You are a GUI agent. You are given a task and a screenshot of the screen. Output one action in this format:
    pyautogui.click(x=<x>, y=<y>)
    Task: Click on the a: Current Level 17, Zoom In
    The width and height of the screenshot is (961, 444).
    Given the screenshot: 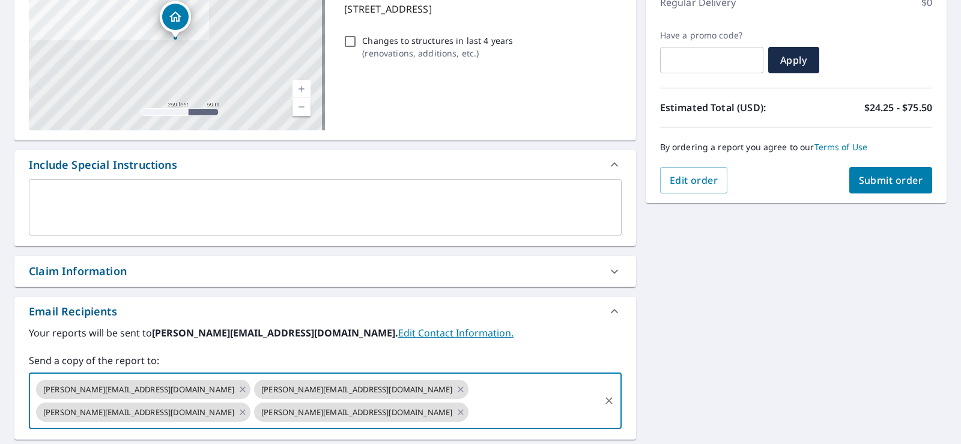 What is the action you would take?
    pyautogui.click(x=302, y=89)
    